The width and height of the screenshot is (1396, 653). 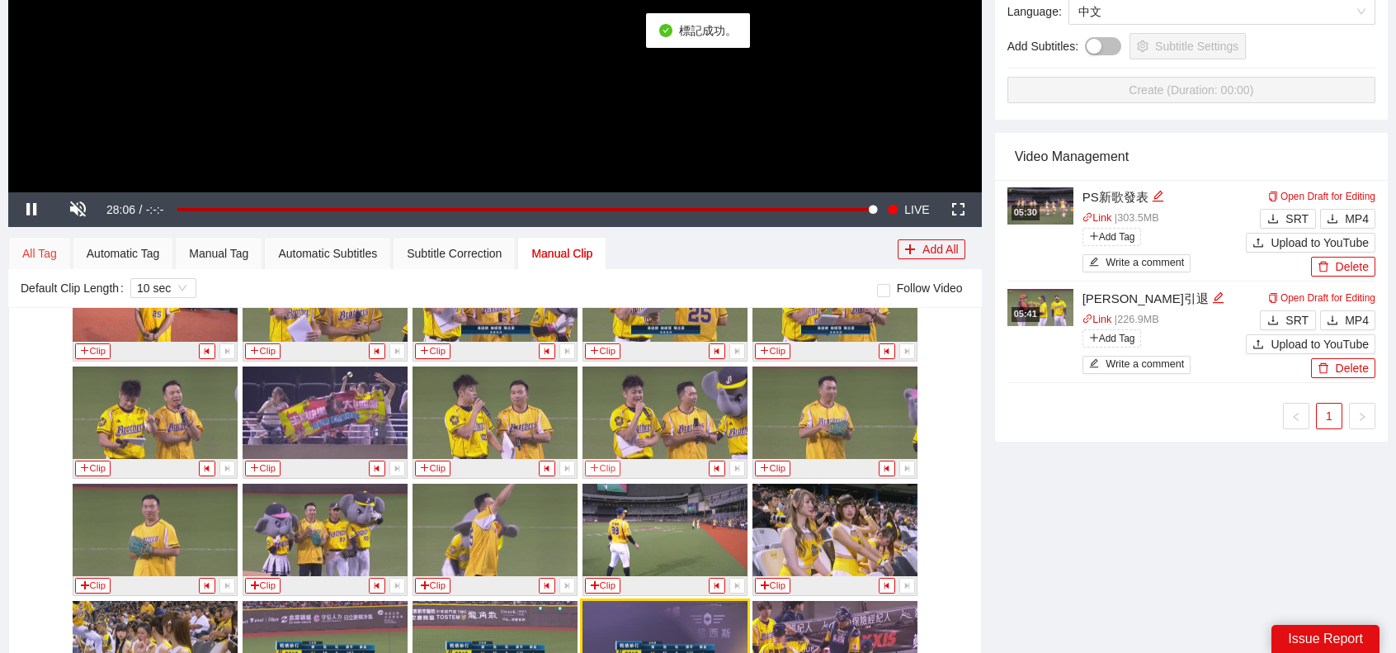 What do you see at coordinates (917, 210) in the screenshot?
I see `span: LIVE` at bounding box center [917, 210].